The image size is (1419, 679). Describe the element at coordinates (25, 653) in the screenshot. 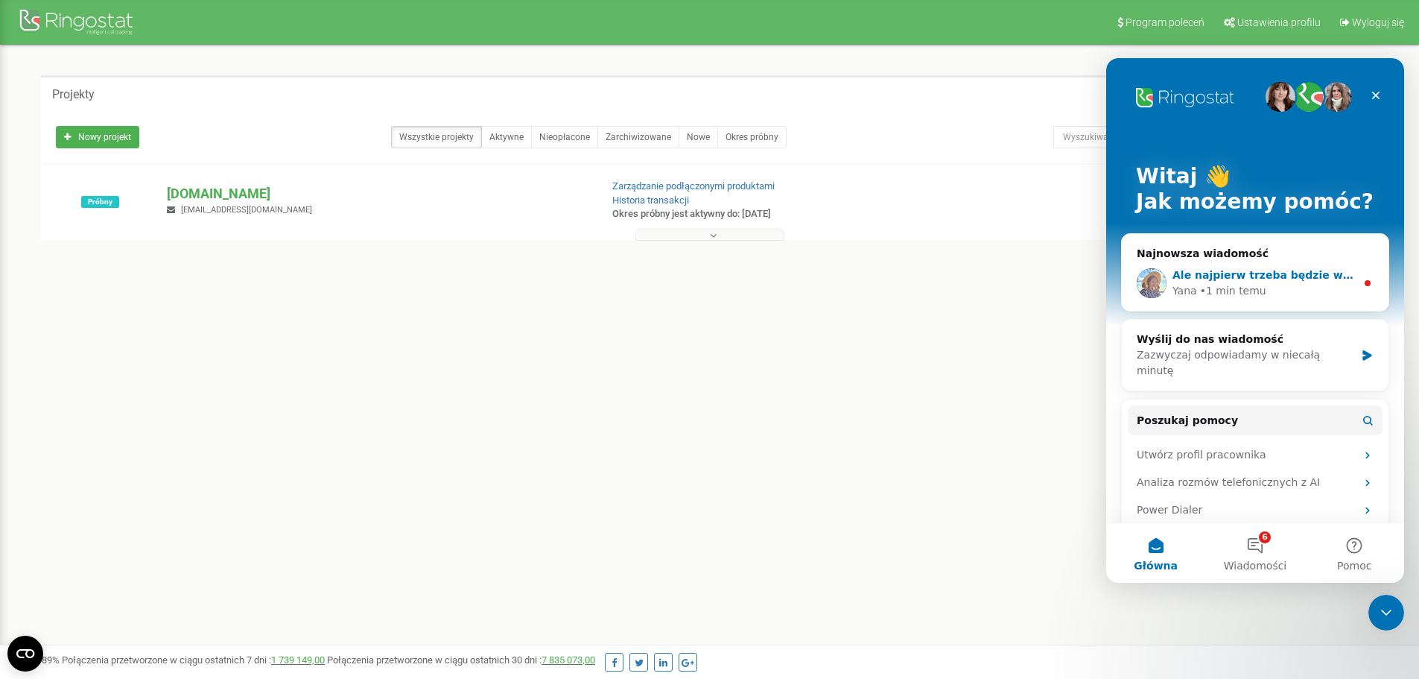

I see `button: Open CMP widget` at that location.